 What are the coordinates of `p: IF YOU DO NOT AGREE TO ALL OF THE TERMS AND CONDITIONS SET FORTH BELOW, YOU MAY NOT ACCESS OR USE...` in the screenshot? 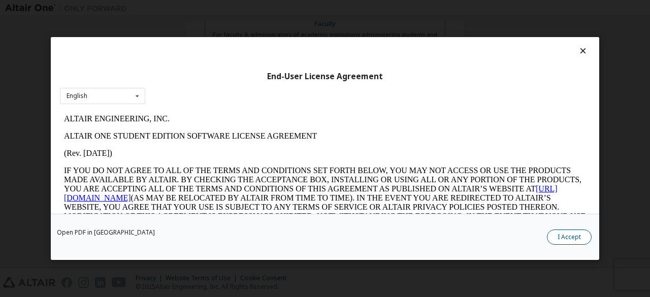 It's located at (265, 92).